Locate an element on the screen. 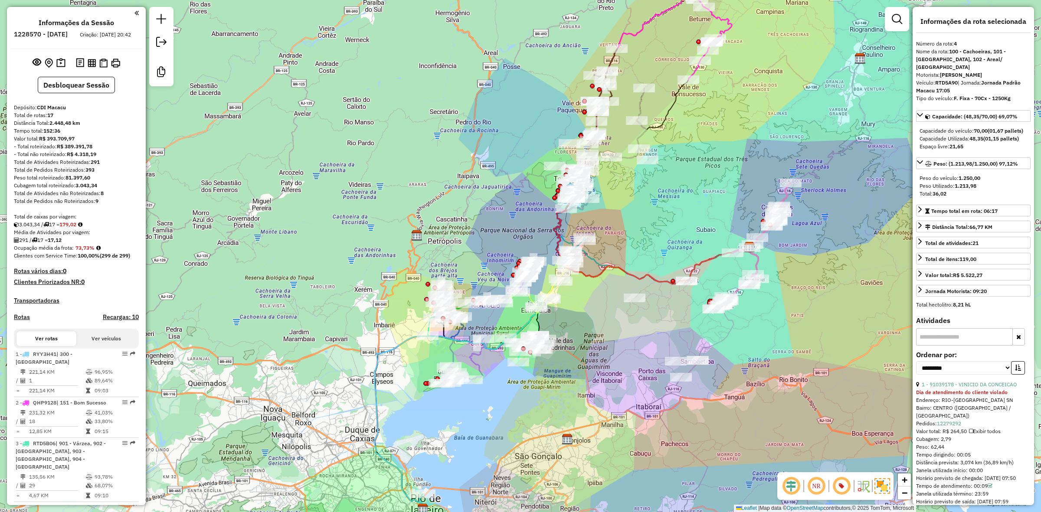  td: 12,85 KM is located at coordinates (57, 432).